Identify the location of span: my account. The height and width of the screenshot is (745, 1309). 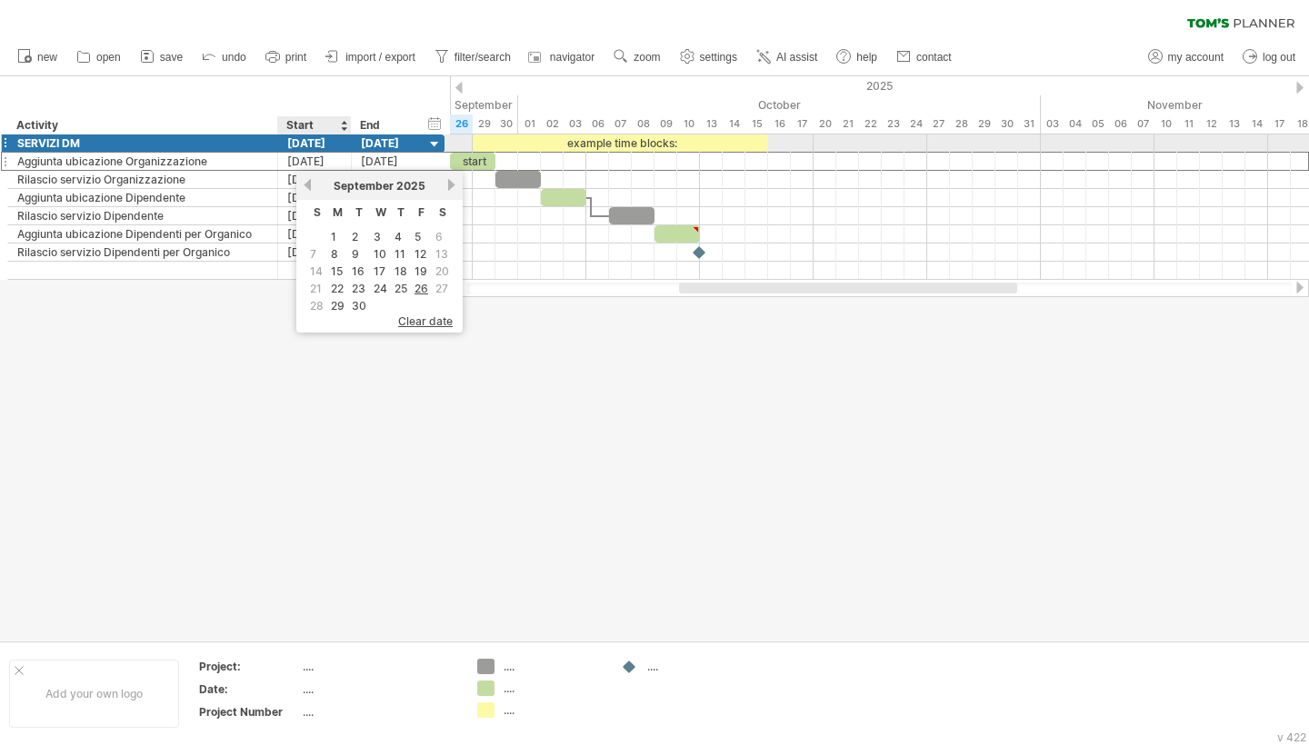
(1195, 57).